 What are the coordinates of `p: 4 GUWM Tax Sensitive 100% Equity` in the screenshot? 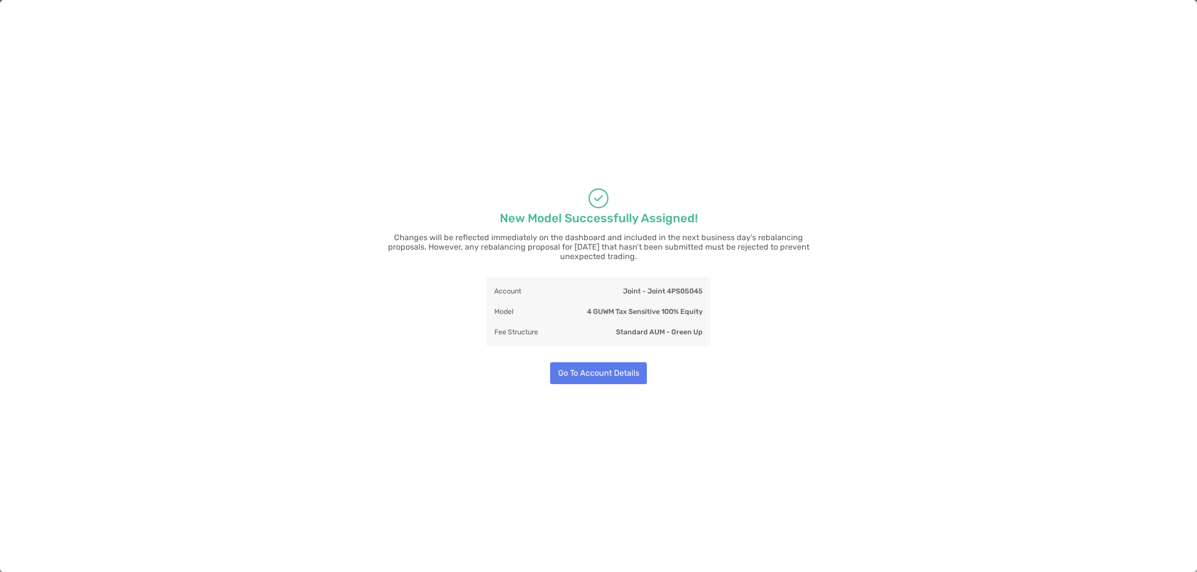 It's located at (645, 312).